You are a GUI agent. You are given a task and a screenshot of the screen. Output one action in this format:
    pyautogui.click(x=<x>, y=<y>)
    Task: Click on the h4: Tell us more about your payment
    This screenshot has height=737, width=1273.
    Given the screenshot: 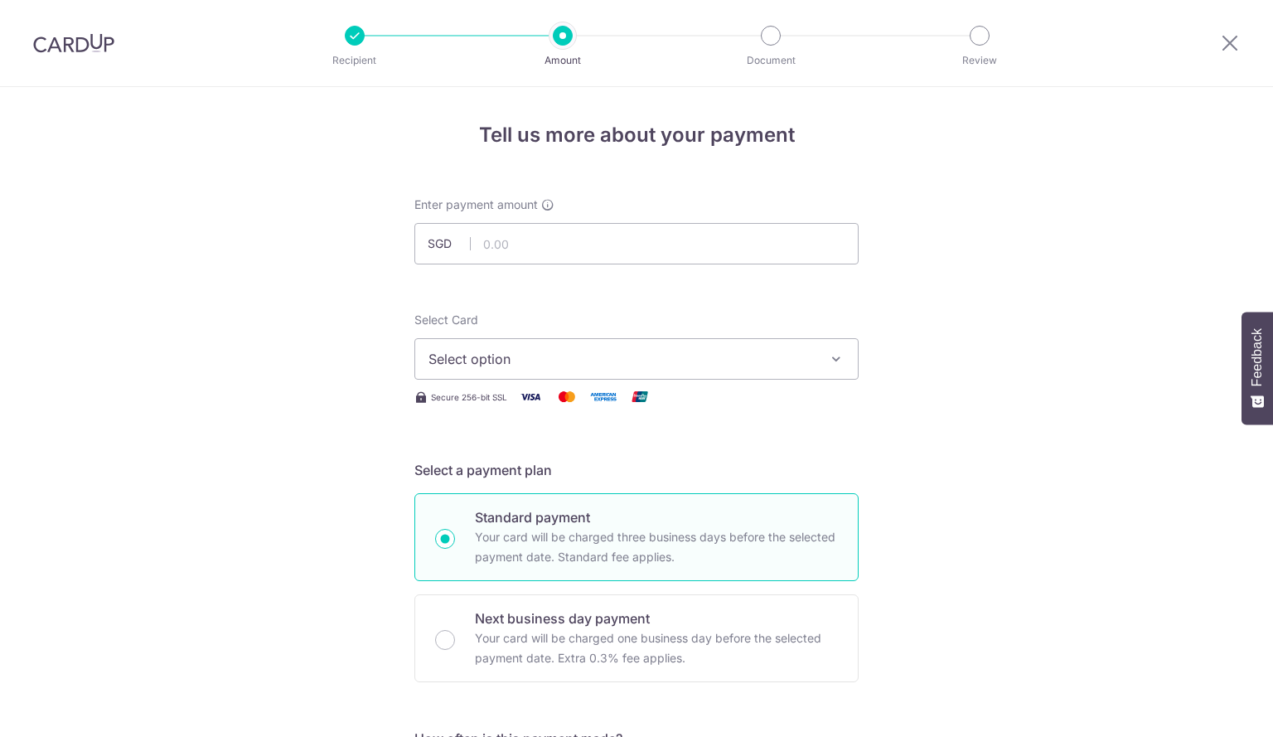 What is the action you would take?
    pyautogui.click(x=636, y=135)
    